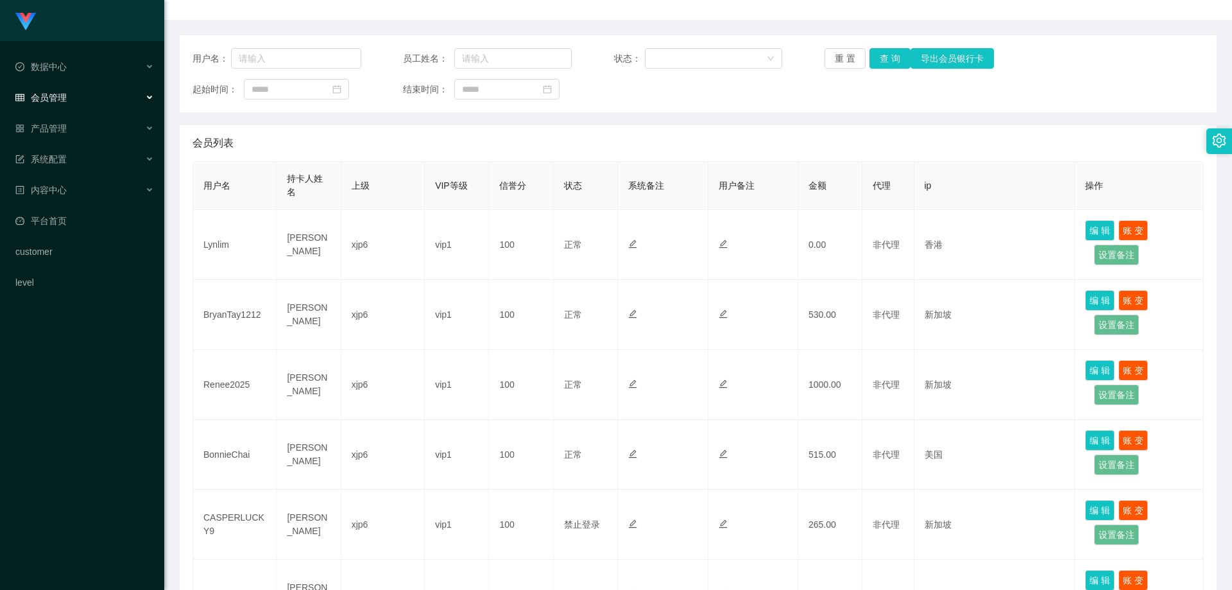 The image size is (1232, 590). I want to click on td: Lynlim, so click(235, 244).